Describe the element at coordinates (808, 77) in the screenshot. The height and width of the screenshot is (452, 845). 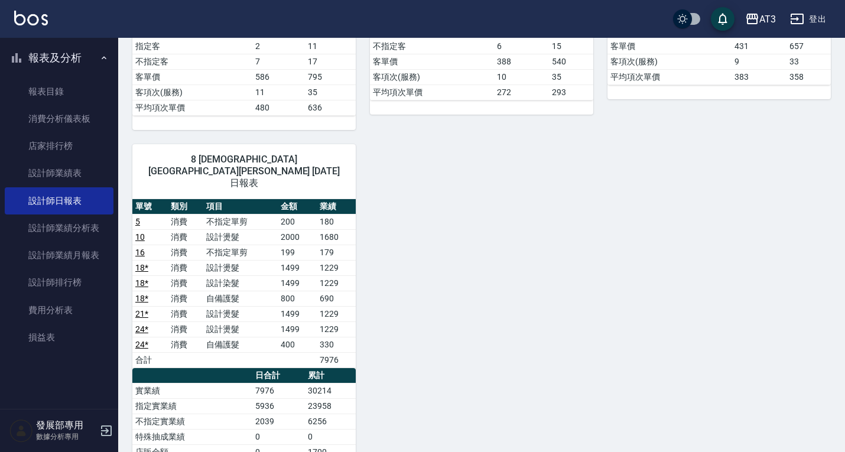
I see `td: 358` at that location.